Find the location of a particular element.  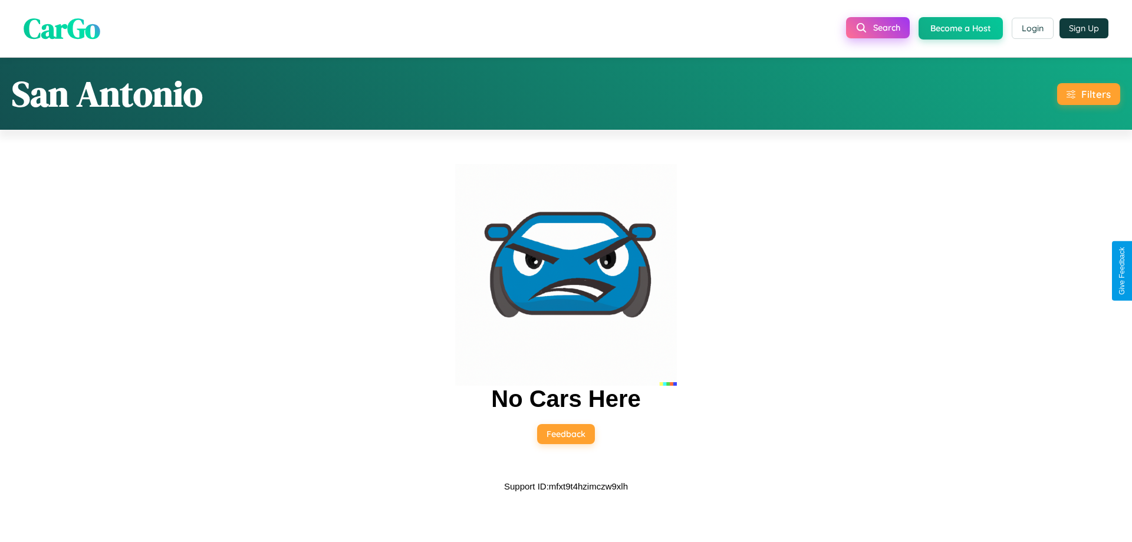

span: Search is located at coordinates (886, 28).